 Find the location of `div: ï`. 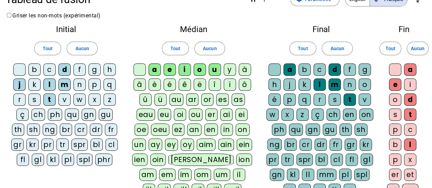

div: ï is located at coordinates (230, 85).